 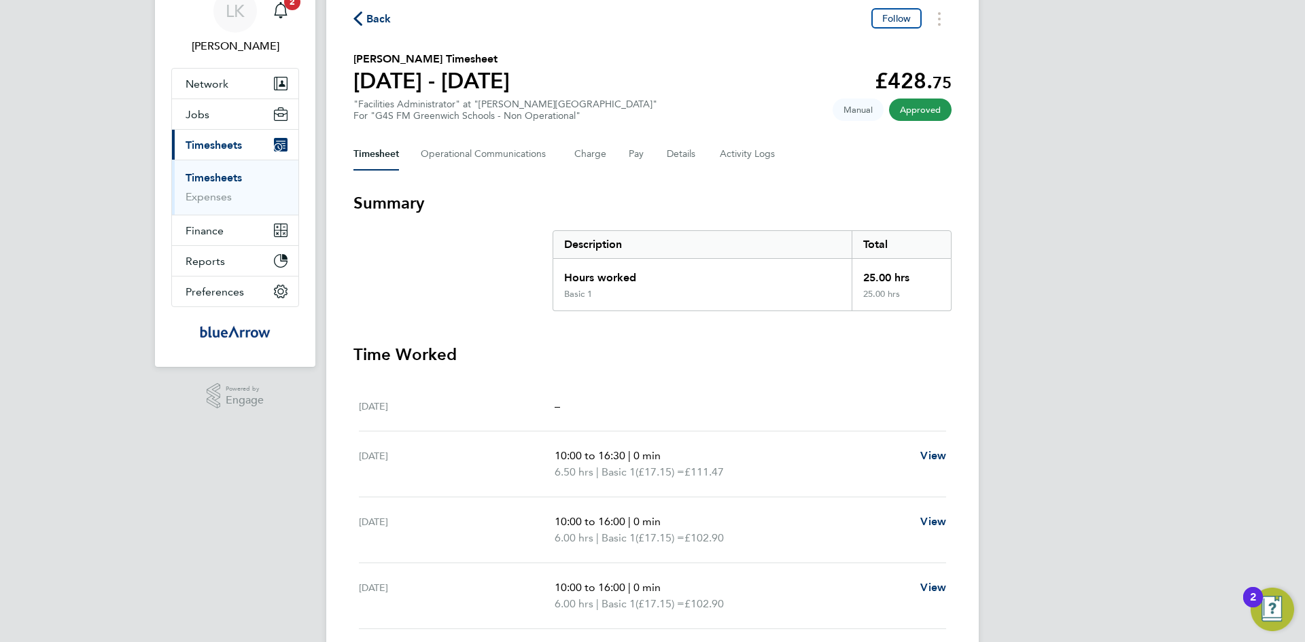 What do you see at coordinates (235, 230) in the screenshot?
I see `button: Finance` at bounding box center [235, 230].